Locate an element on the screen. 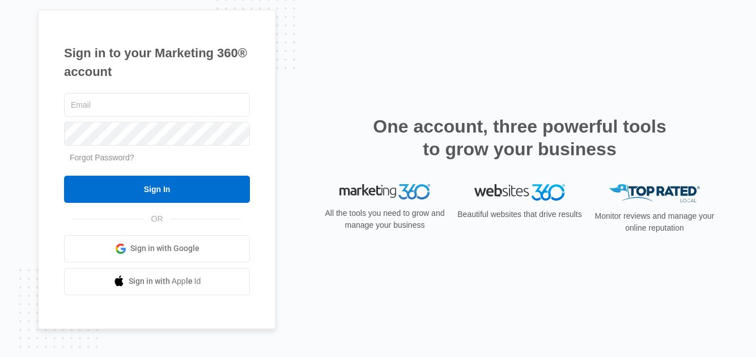  p: Monitor reviews and manage your online reputation is located at coordinates (655, 222).